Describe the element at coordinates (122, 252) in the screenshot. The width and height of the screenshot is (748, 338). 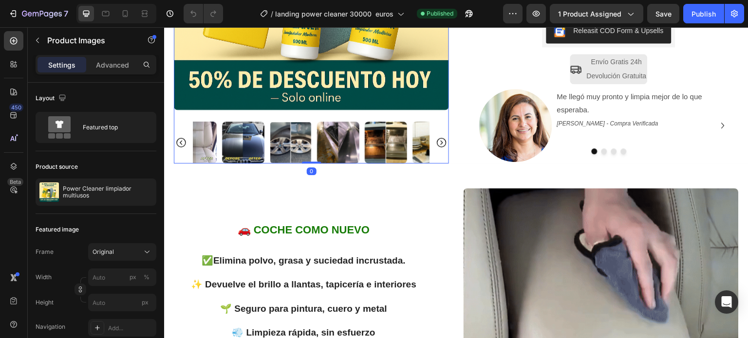
I see `button: Original` at that location.